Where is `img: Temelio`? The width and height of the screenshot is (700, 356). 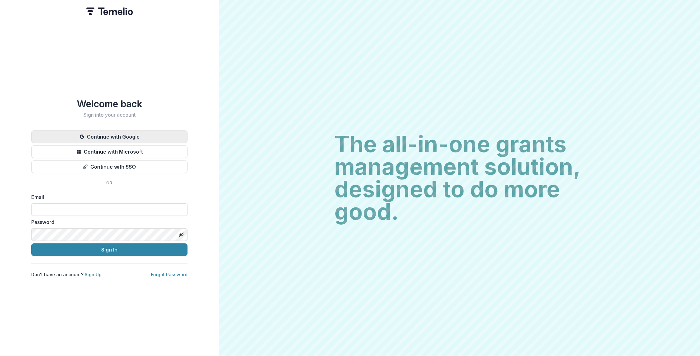 img: Temelio is located at coordinates (109, 11).